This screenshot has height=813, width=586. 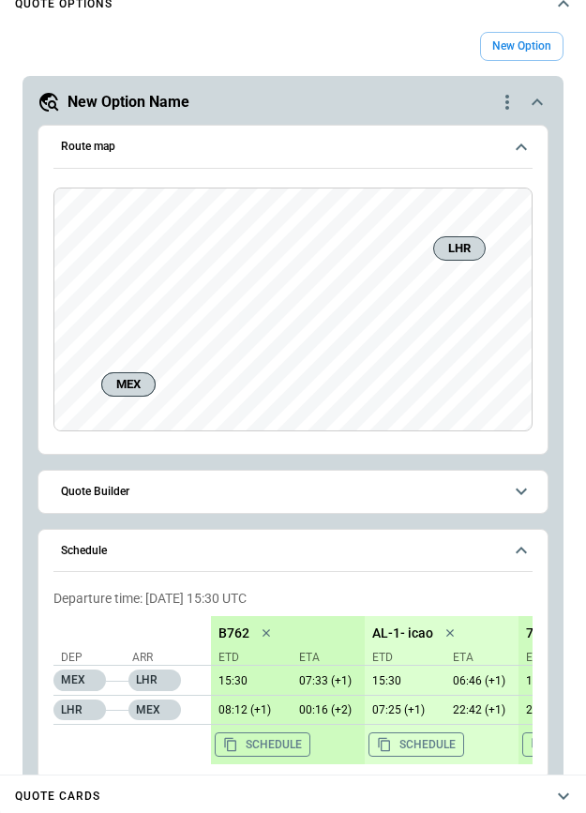 I want to click on h6: Schedule, so click(x=83, y=550).